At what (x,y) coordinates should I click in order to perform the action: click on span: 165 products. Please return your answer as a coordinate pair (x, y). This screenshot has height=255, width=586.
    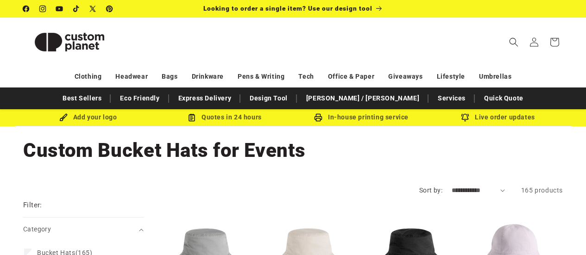
    Looking at the image, I should click on (542, 190).